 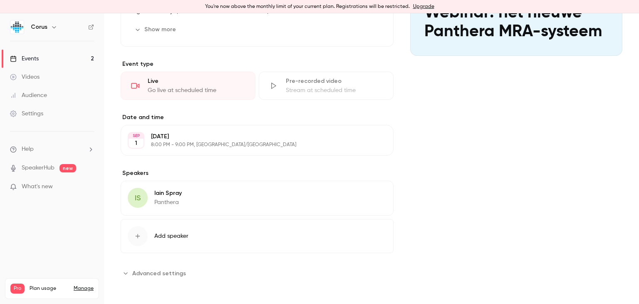 I want to click on button: Add speaker, so click(x=257, y=236).